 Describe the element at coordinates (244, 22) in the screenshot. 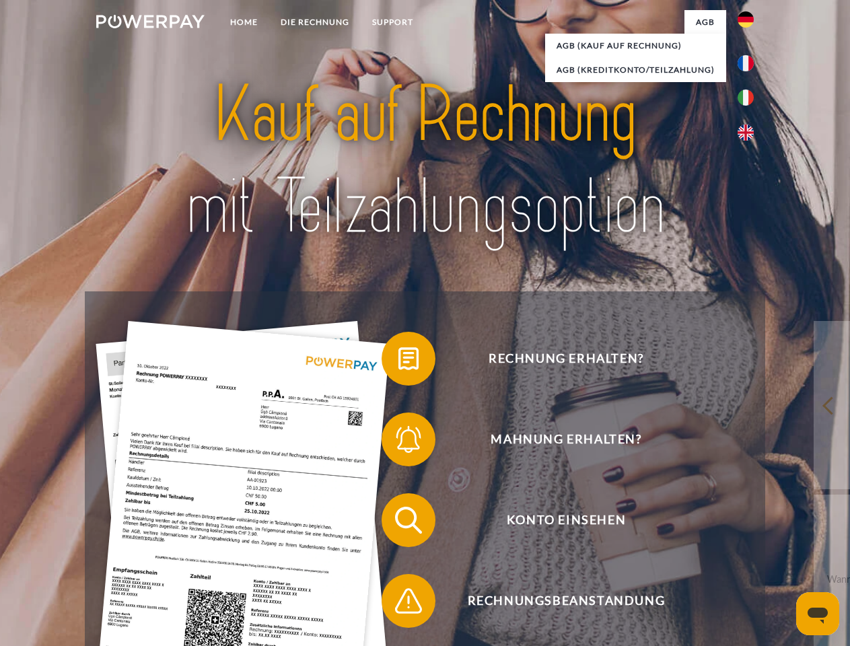

I see `a: Home` at that location.